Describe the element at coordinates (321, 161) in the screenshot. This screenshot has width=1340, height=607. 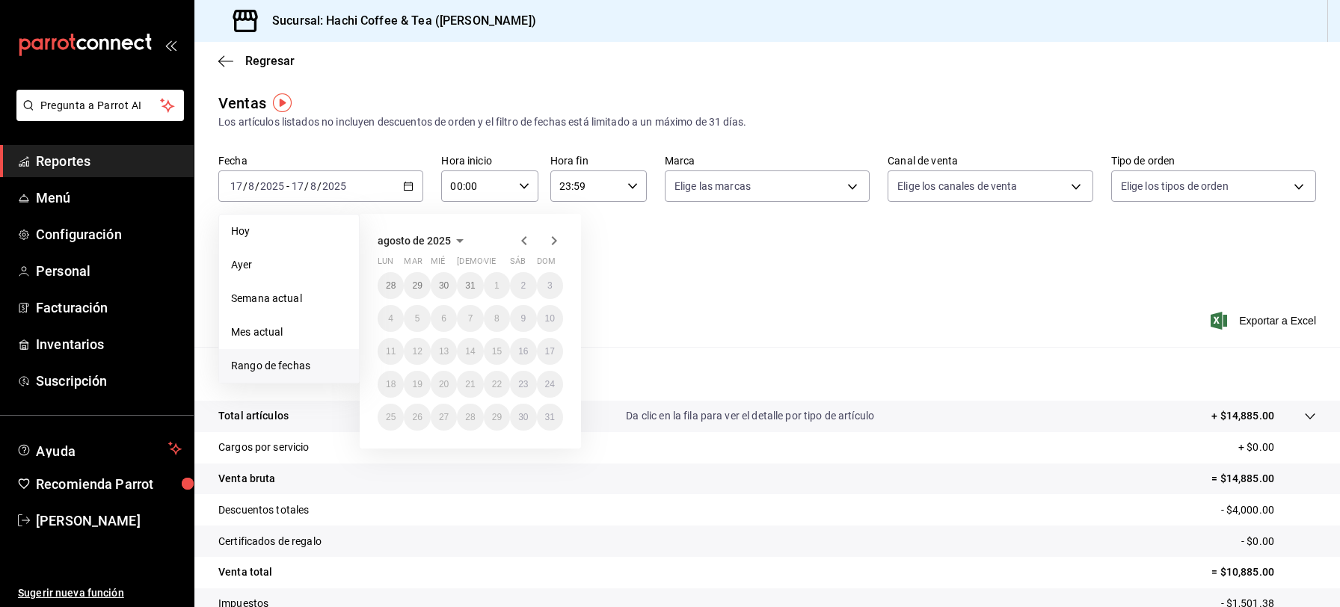
I see `label: Fecha` at that location.